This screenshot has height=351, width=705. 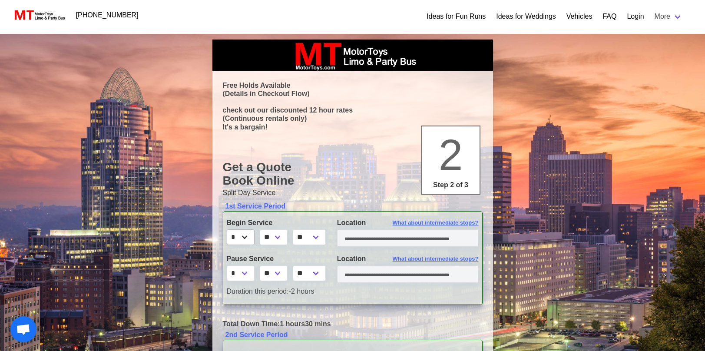 I want to click on span: Duration this period:, so click(x=258, y=291).